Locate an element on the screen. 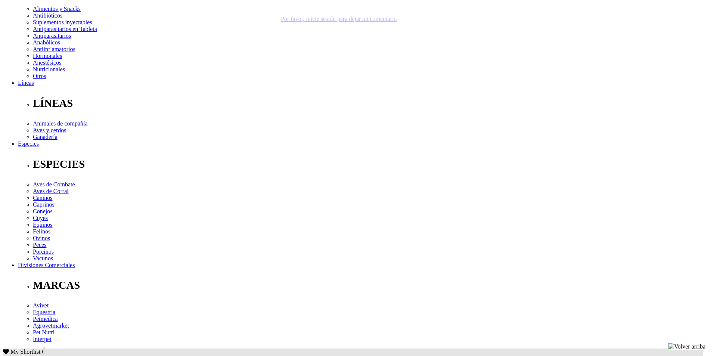 Image resolution: width=717 pixels, height=356 pixels. a: Peces is located at coordinates (40, 245).